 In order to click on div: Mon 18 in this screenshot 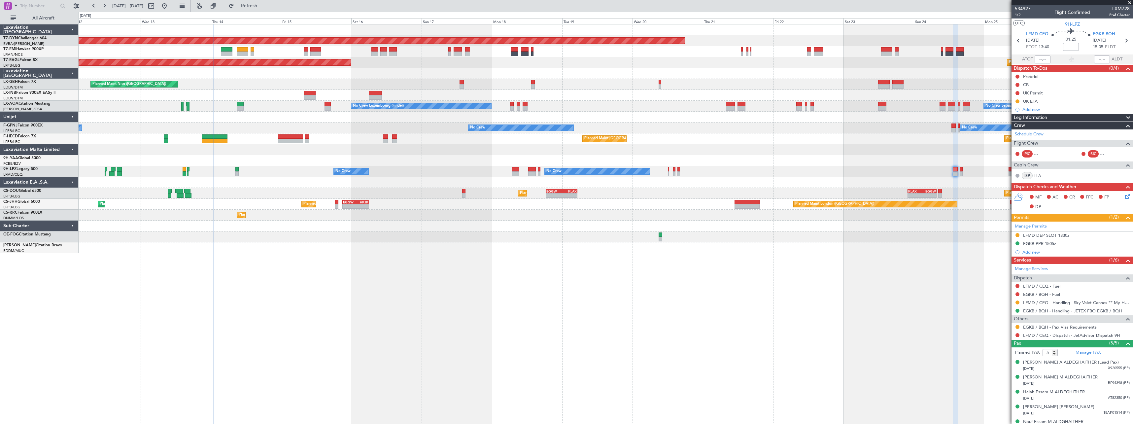, I will do `click(527, 21)`.